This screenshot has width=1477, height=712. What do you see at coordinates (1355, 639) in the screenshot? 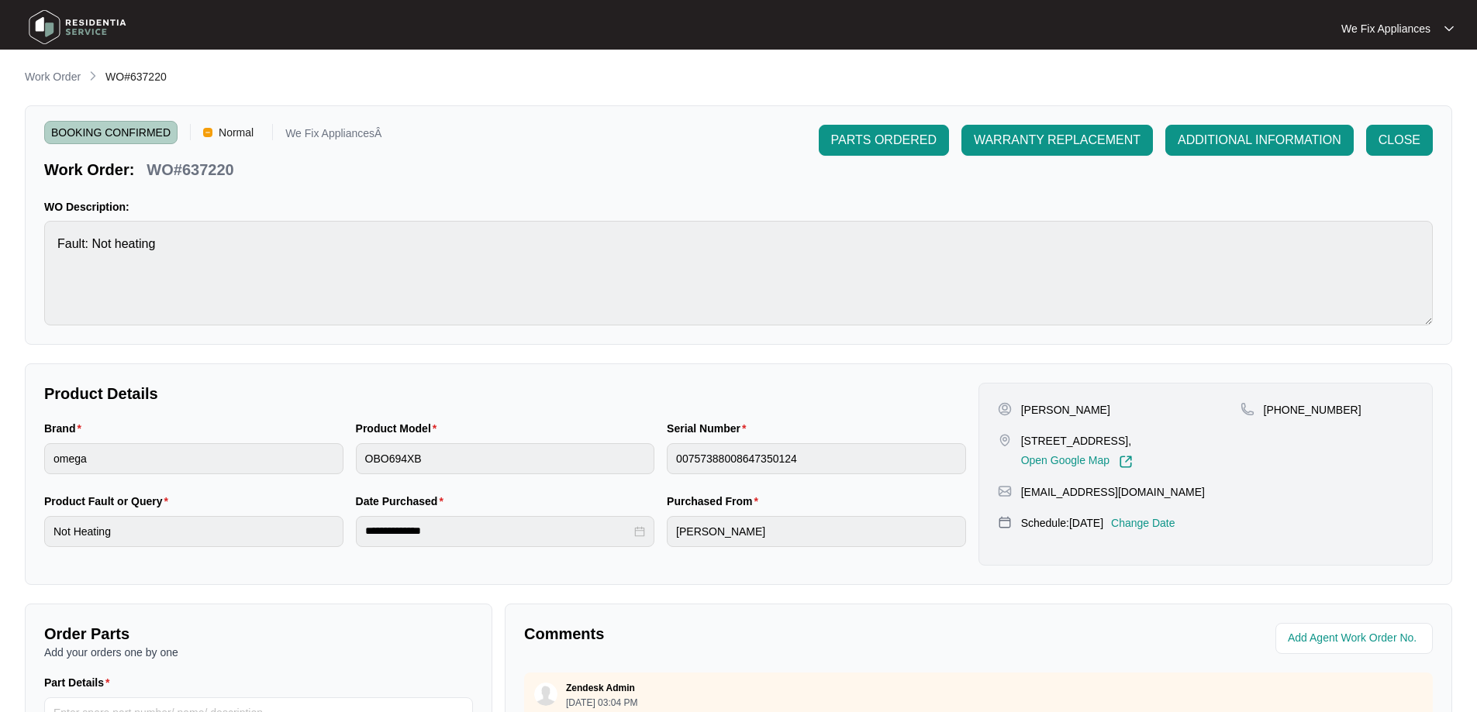
I see `input: Add Agent Work Order No.` at bounding box center [1355, 639].